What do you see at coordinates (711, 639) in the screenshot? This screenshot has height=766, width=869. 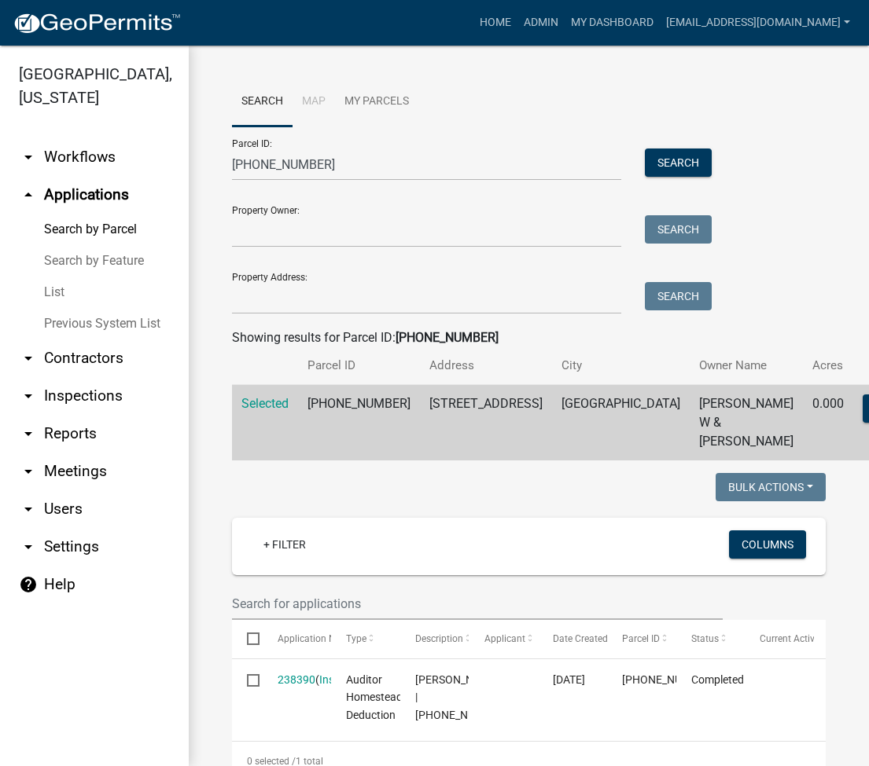 I see `datatable-header-cell: Status` at bounding box center [711, 639].